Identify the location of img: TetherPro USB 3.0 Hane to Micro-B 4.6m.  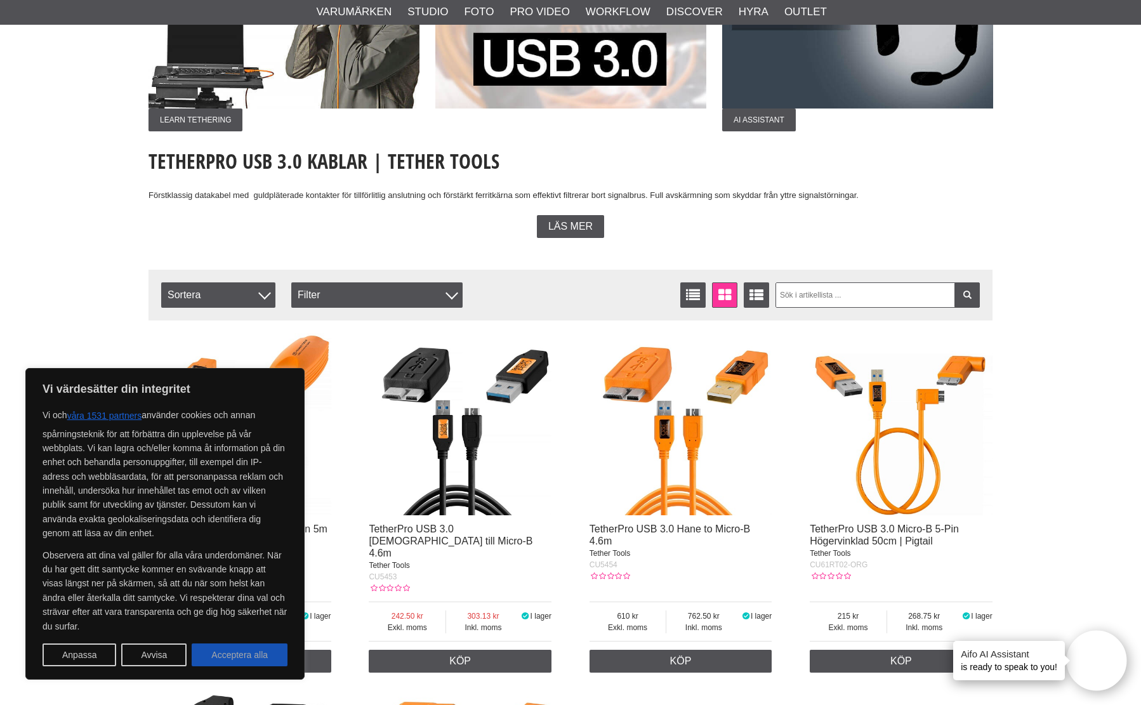
(681, 425).